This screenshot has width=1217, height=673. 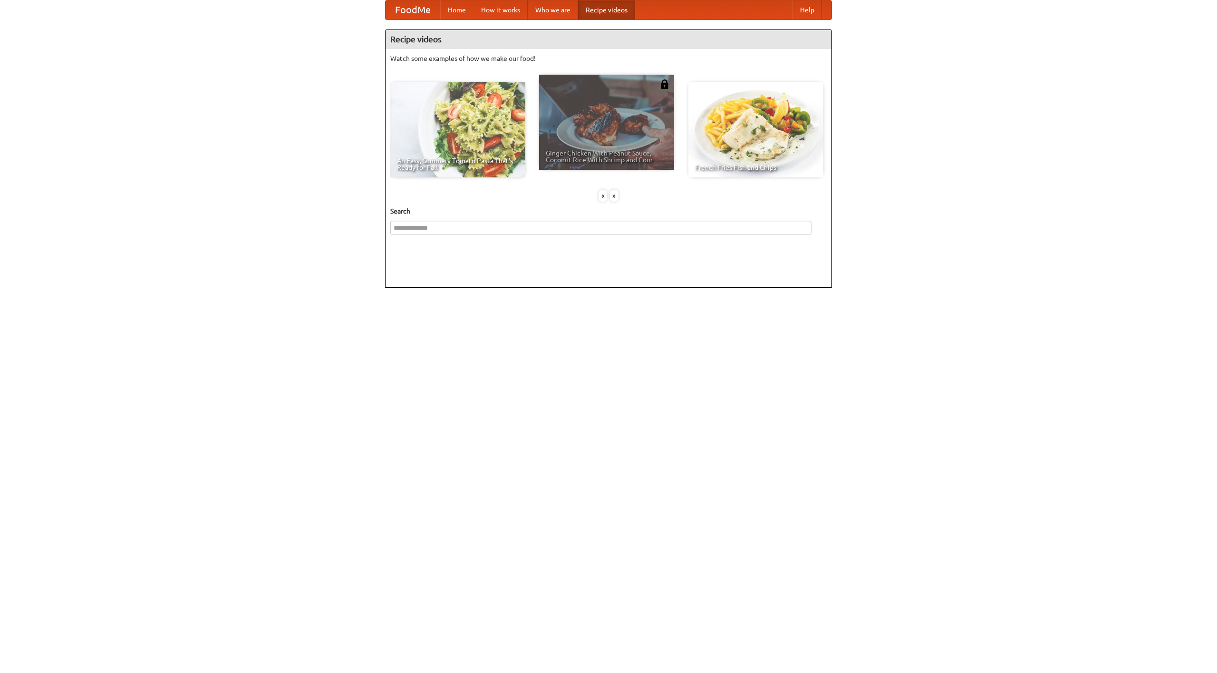 I want to click on a: FoodMe, so click(x=413, y=10).